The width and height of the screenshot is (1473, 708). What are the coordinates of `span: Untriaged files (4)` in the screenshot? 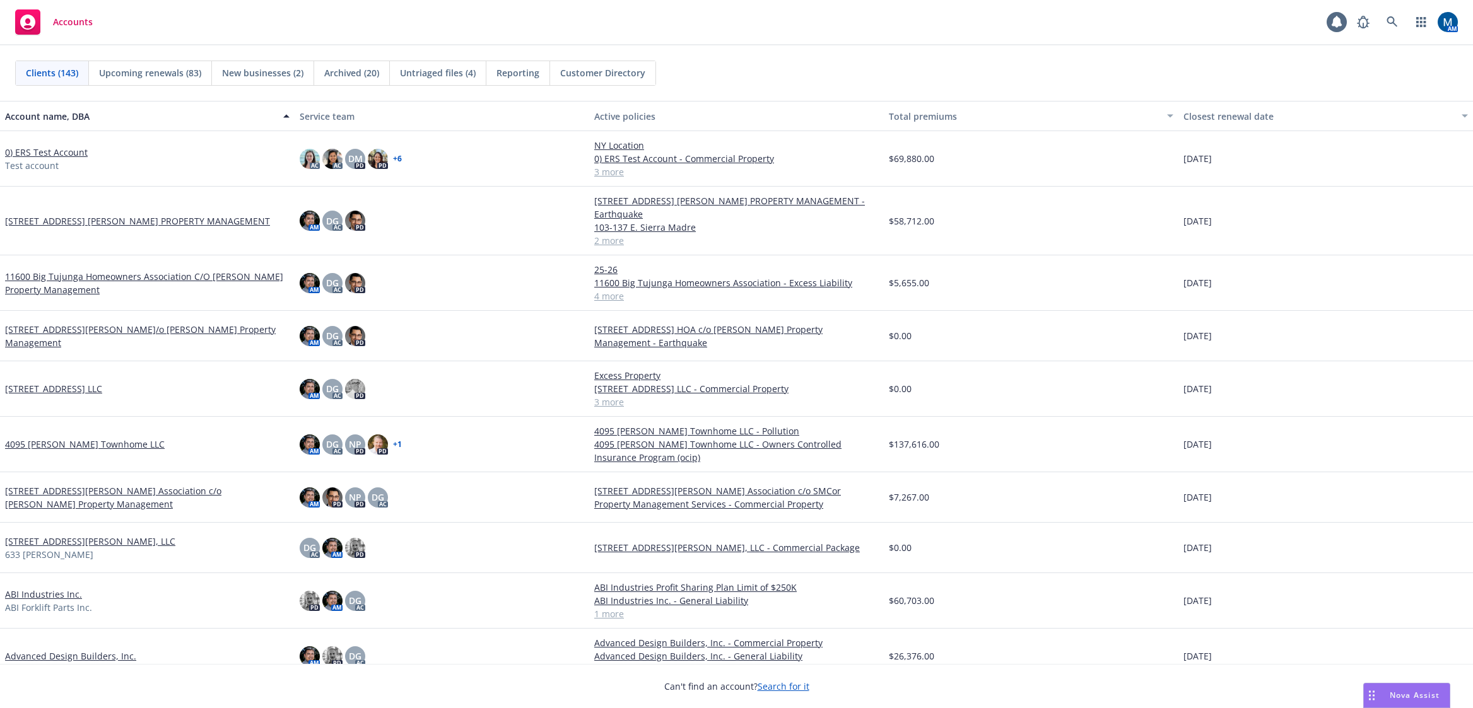 It's located at (438, 73).